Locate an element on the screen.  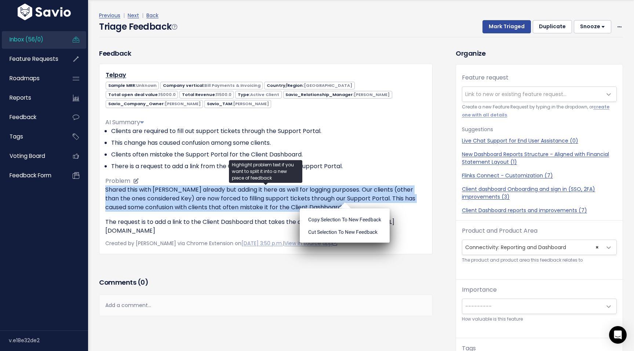
a: Tags is located at coordinates (31, 137).